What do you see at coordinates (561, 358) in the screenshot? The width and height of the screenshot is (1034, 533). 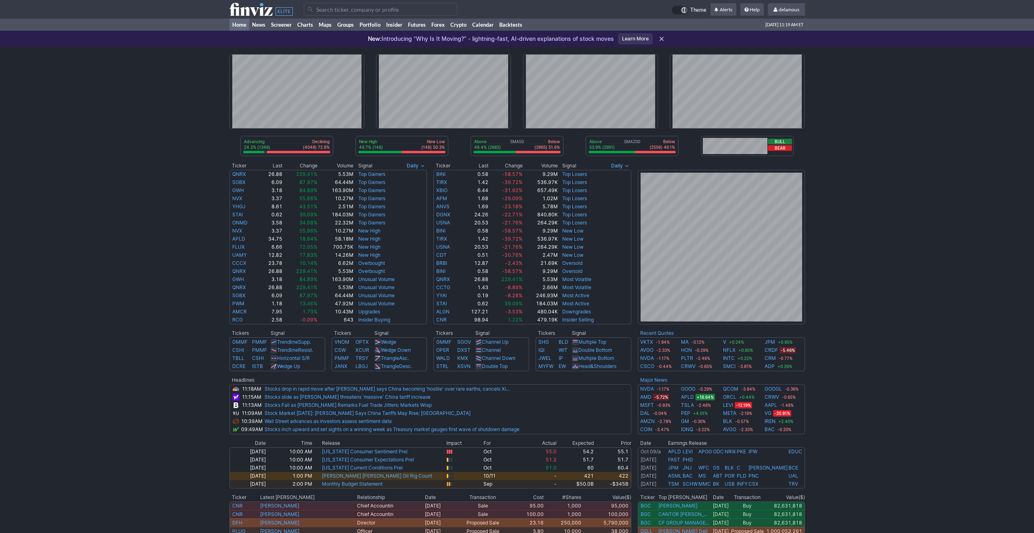 I see `a: IP` at bounding box center [561, 358].